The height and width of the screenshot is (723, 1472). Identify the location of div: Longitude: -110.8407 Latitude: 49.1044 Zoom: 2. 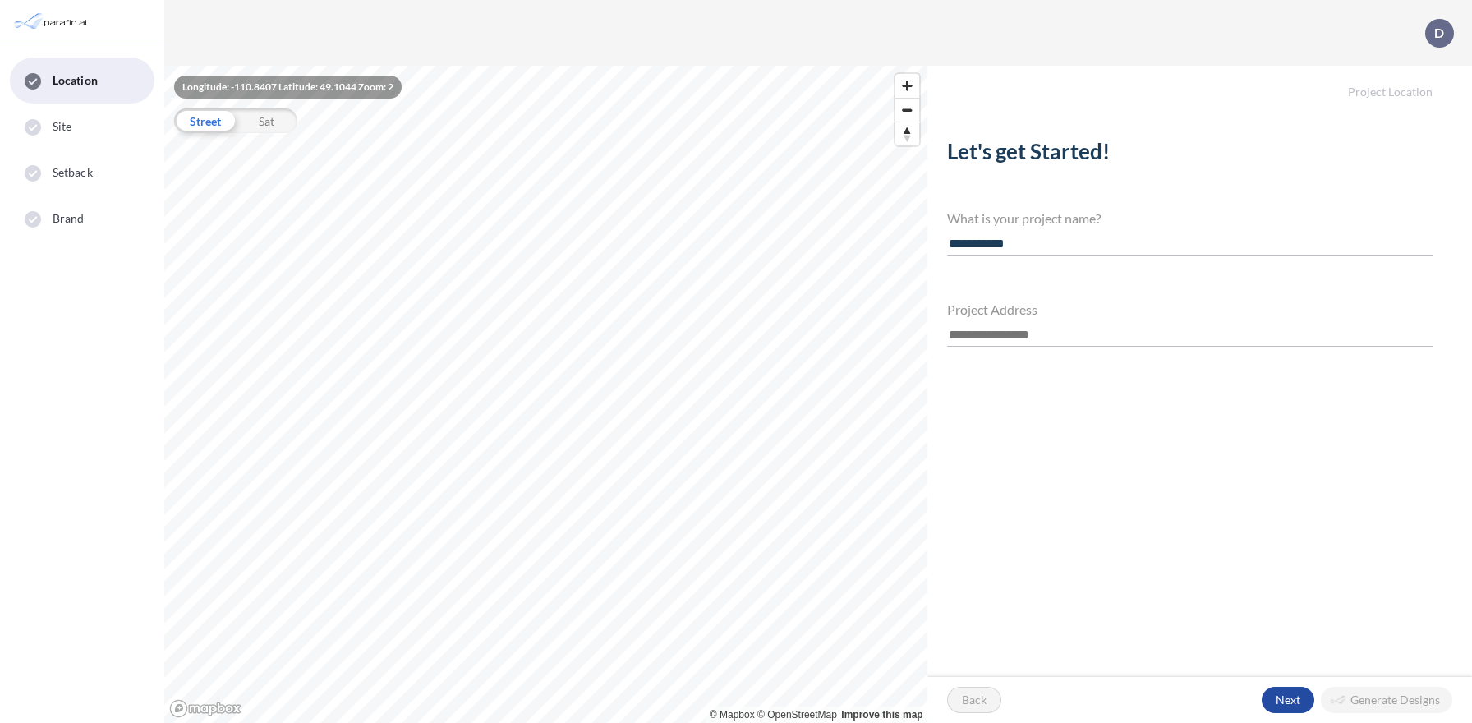
(288, 87).